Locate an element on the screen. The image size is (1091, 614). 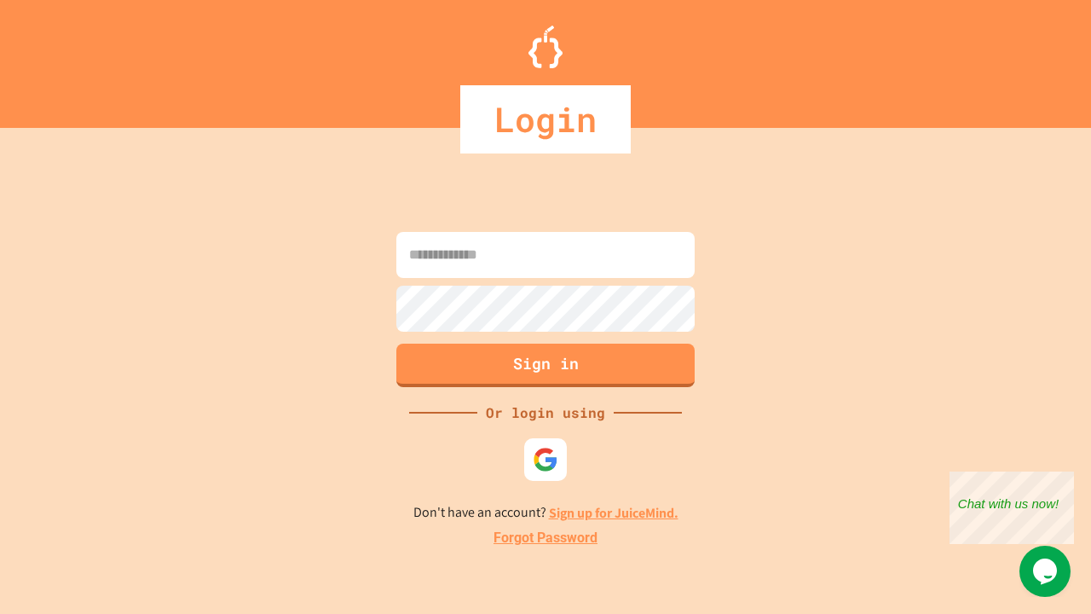
a: Forgot Password is located at coordinates (545, 538).